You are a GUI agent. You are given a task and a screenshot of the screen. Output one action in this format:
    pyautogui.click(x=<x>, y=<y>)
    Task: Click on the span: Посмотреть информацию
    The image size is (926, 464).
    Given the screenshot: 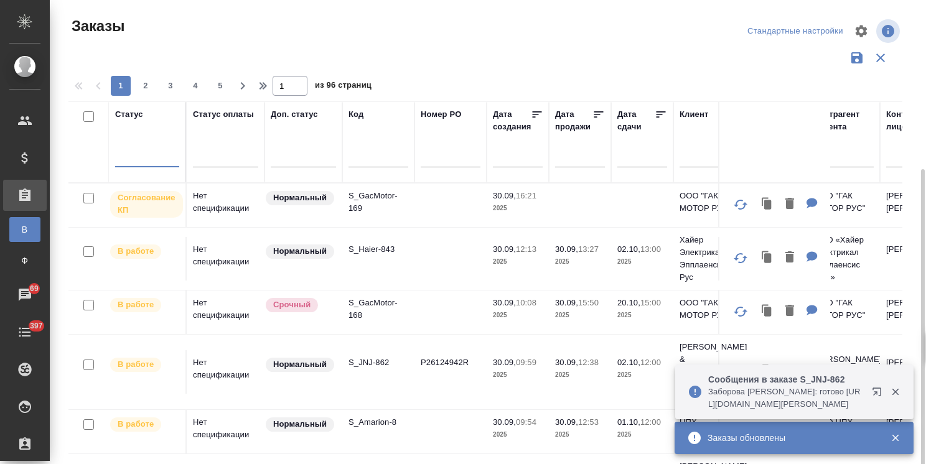 What is the action you would take?
    pyautogui.click(x=889, y=31)
    